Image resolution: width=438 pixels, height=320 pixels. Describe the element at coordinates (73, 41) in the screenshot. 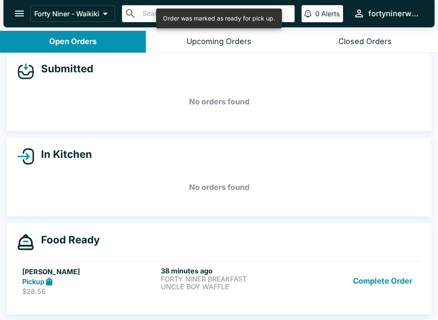

I see `div: Open Orders` at that location.